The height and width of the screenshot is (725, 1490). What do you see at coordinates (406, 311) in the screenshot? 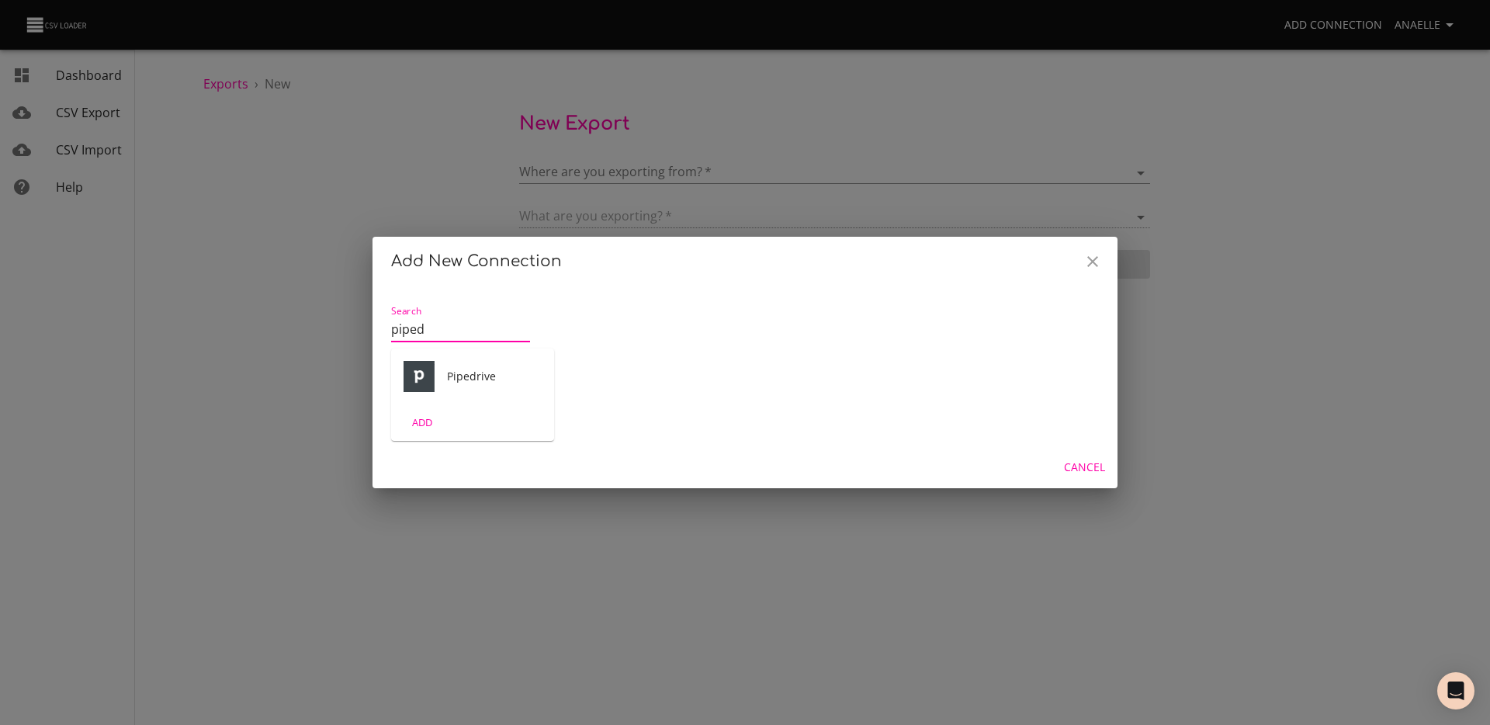
I see `label: Search` at bounding box center [406, 311].